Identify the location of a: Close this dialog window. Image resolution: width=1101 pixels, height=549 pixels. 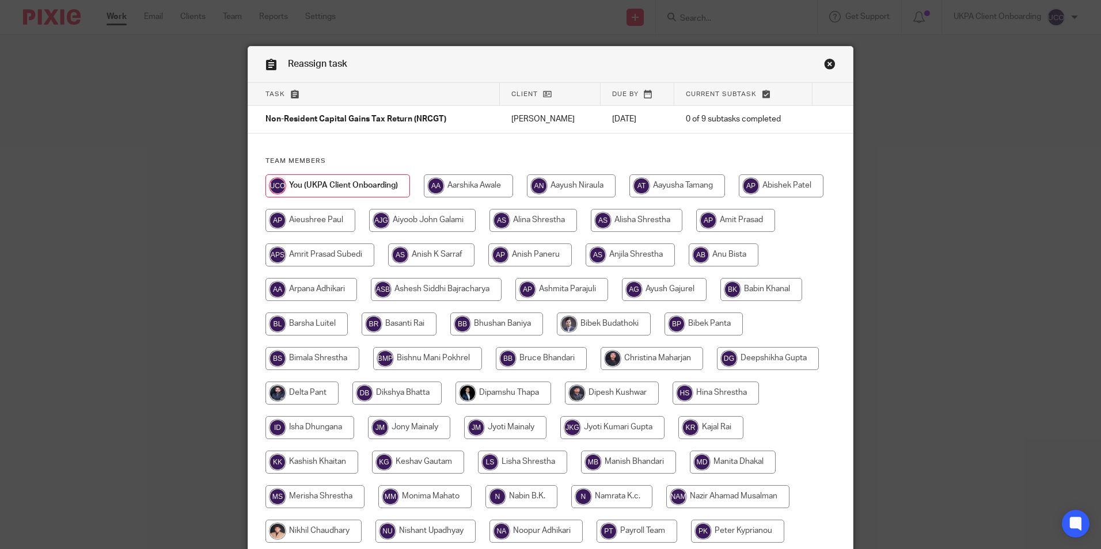
(830, 66).